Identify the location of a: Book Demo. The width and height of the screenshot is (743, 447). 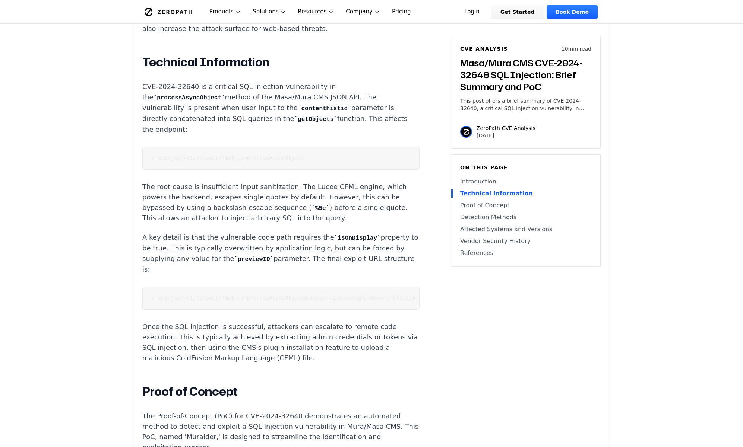
(572, 12).